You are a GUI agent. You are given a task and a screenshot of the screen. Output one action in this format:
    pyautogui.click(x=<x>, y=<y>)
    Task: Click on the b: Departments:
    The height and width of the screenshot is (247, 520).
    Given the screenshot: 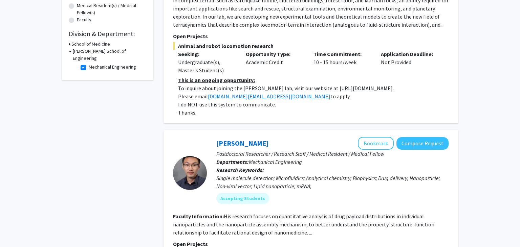 What is the action you would take?
    pyautogui.click(x=233, y=162)
    